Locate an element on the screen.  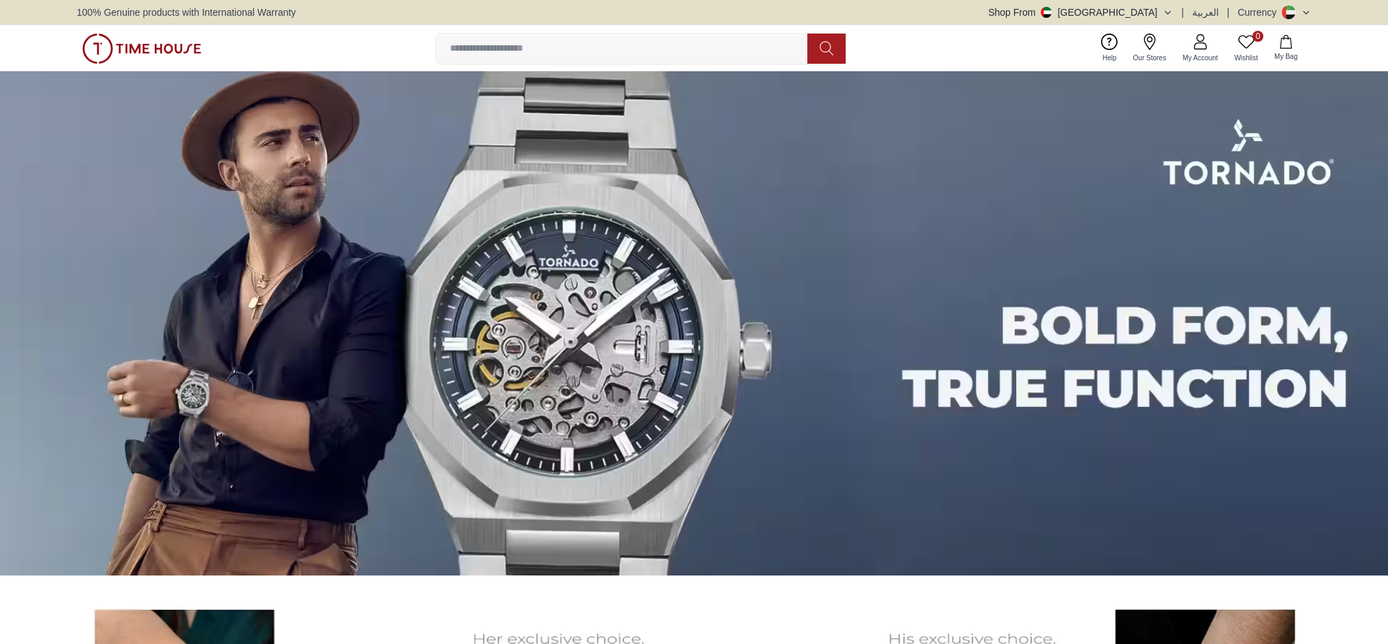
span: 0 is located at coordinates (1258, 36).